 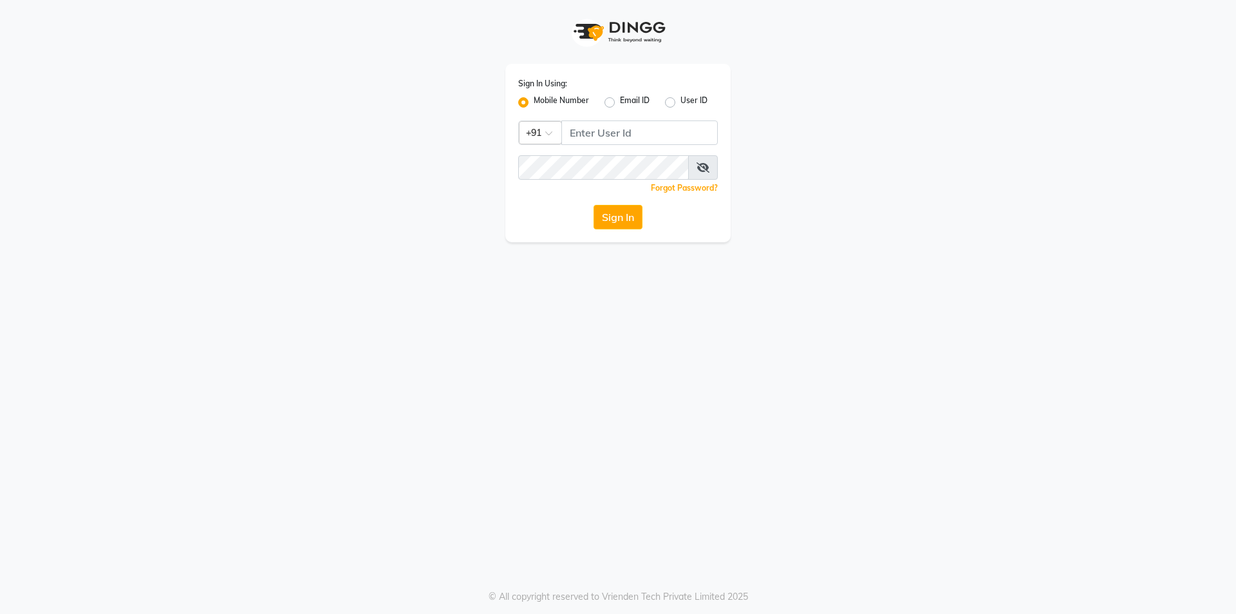 I want to click on label: Email ID, so click(x=635, y=102).